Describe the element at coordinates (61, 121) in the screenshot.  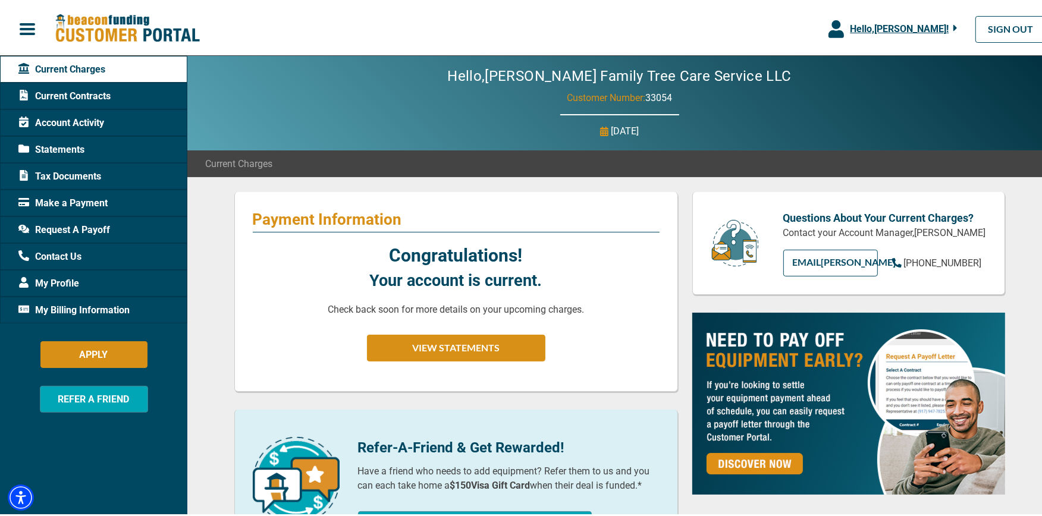
I see `span: Account Activity` at that location.